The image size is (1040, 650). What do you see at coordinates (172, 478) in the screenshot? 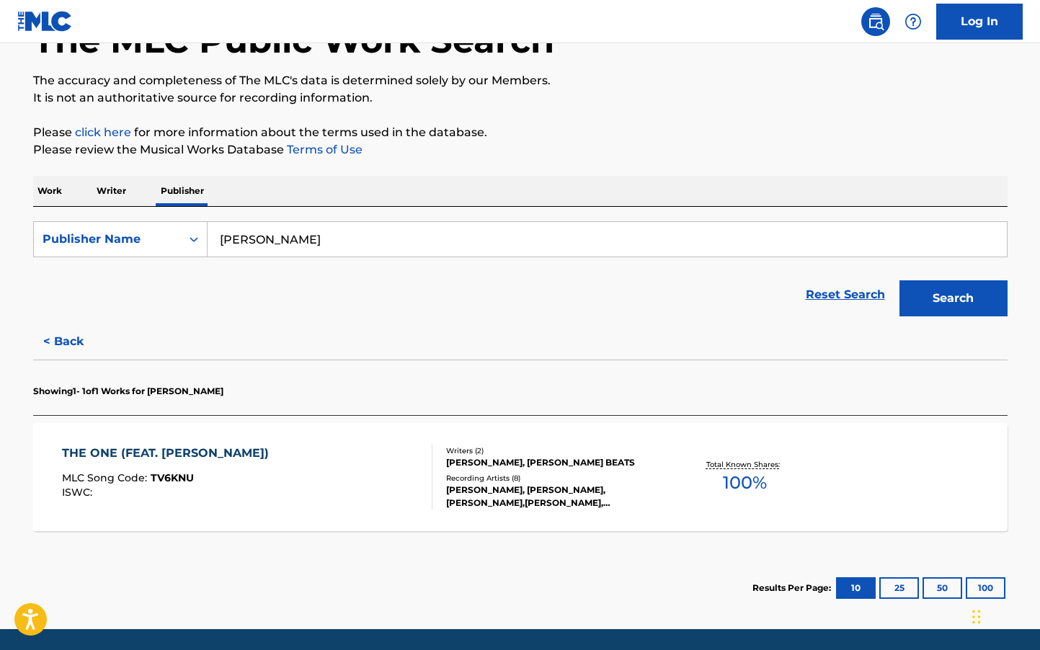
I see `span: TV6KNU` at bounding box center [172, 478].